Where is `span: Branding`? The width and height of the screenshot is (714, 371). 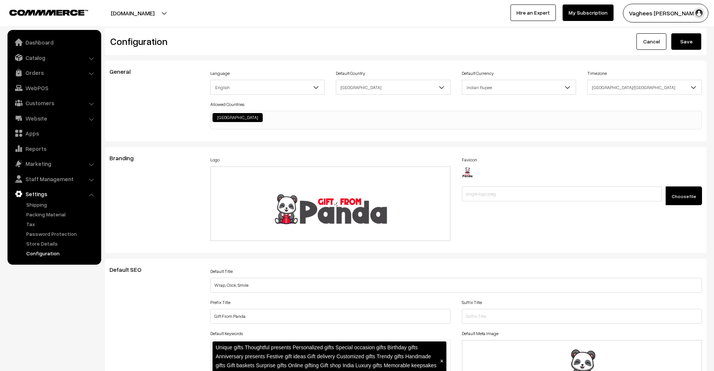 span: Branding is located at coordinates (126, 158).